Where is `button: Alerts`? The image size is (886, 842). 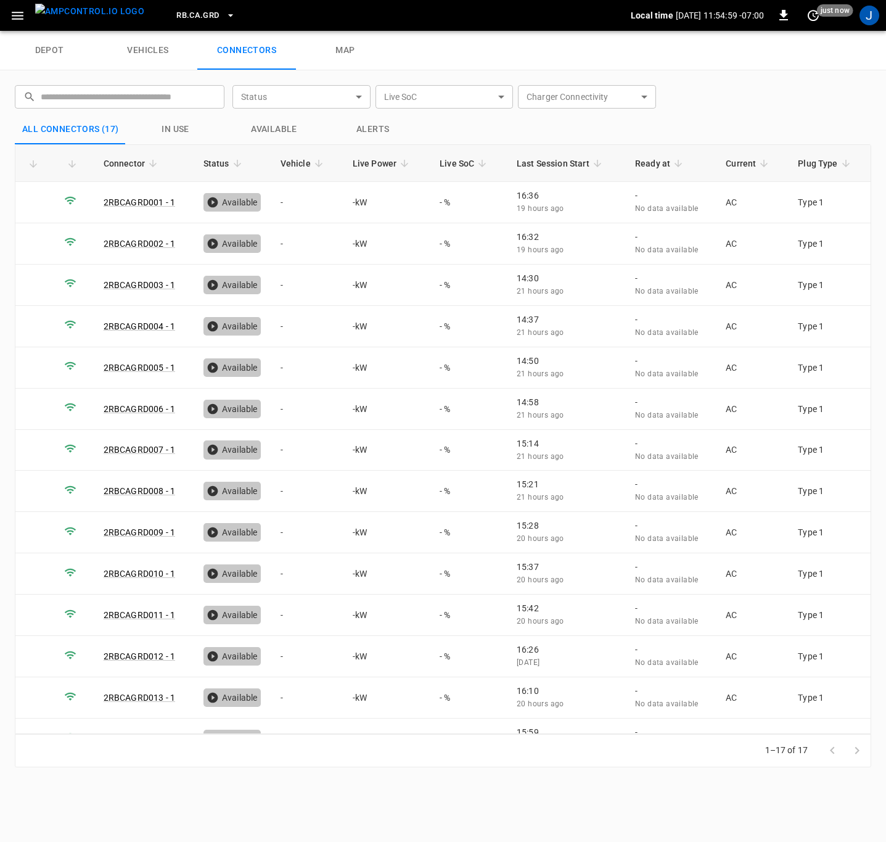 button: Alerts is located at coordinates (373, 130).